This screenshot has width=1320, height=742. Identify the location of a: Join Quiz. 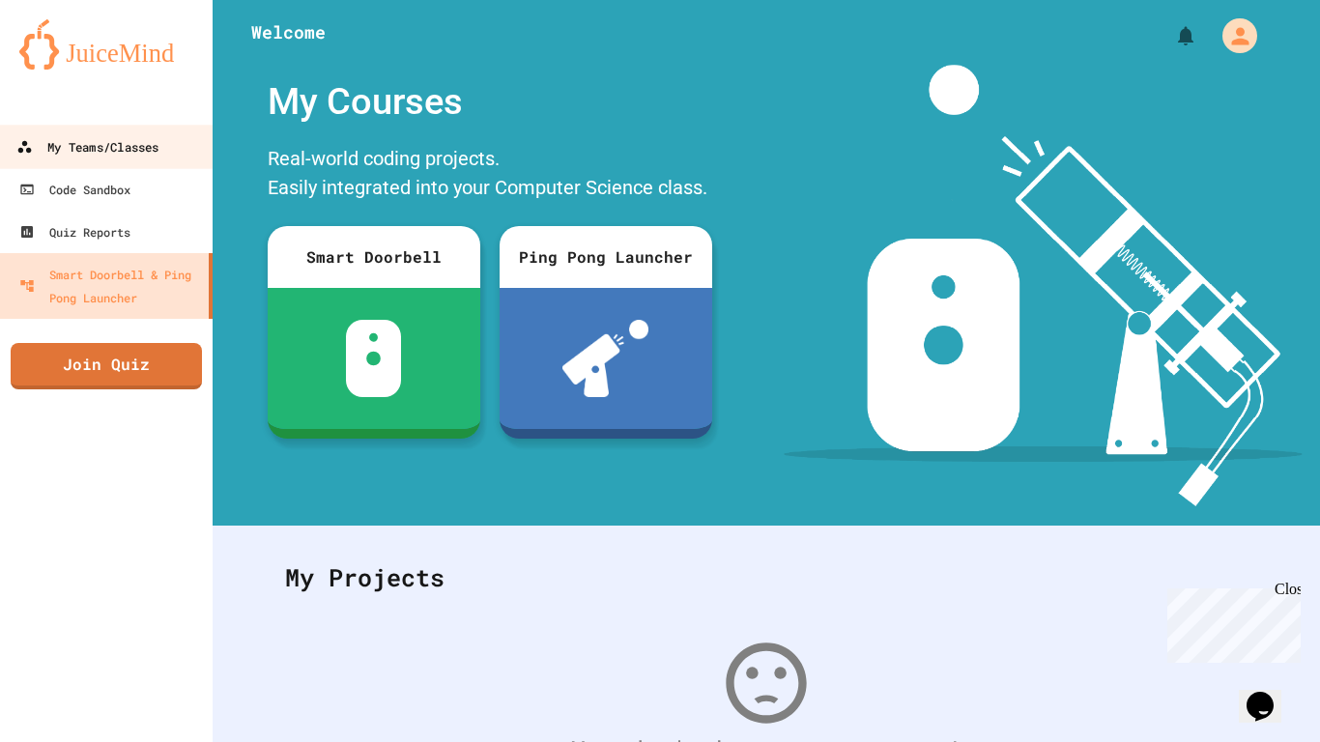
(106, 366).